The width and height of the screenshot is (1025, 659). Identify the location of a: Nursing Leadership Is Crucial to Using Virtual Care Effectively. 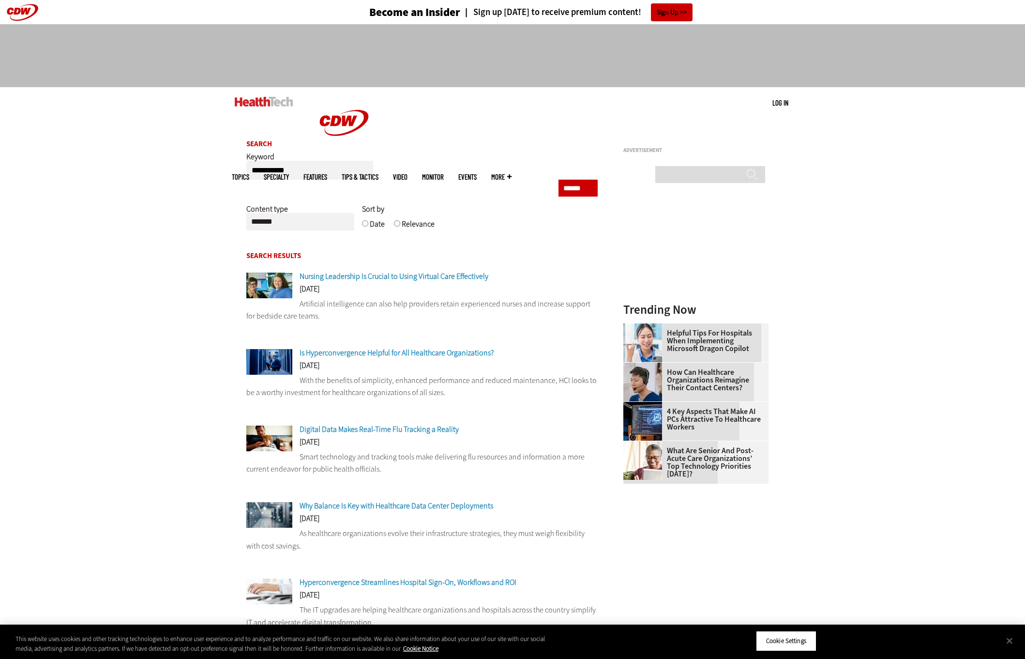
(394, 276).